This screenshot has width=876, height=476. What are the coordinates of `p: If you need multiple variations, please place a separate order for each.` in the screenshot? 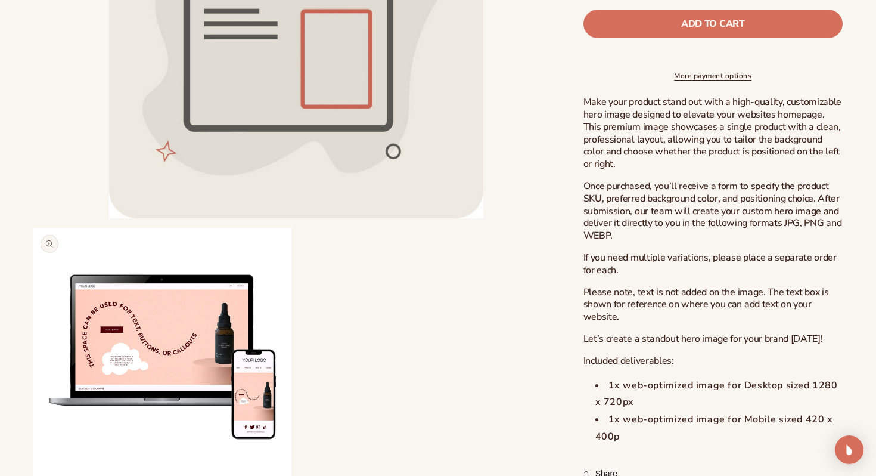 It's located at (713, 264).